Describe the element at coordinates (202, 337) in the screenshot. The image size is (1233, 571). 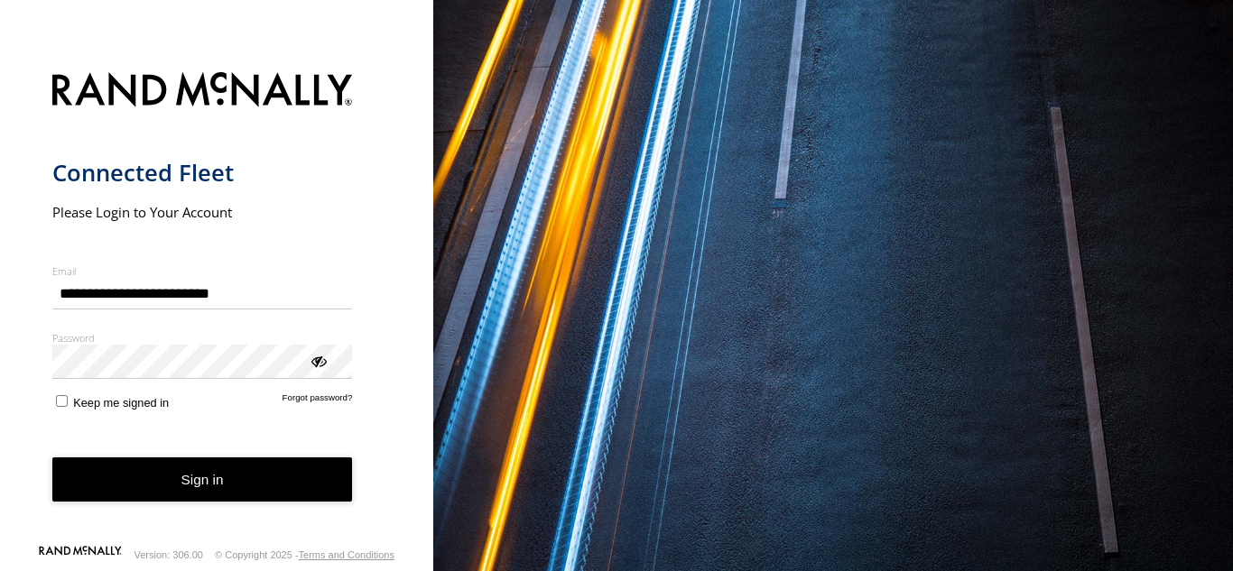
I see `label: Password` at that location.